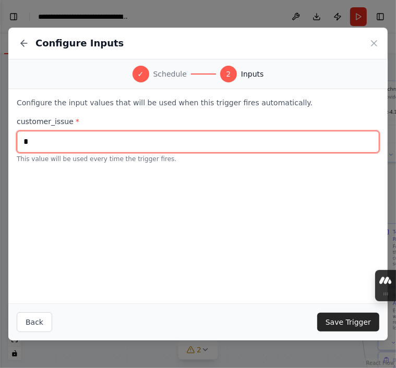 The height and width of the screenshot is (368, 396). Describe the element at coordinates (348, 322) in the screenshot. I see `button: Save Trigger` at that location.